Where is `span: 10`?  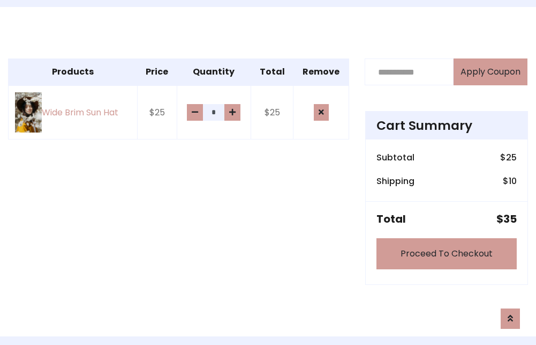 span: 10 is located at coordinates (513, 181).